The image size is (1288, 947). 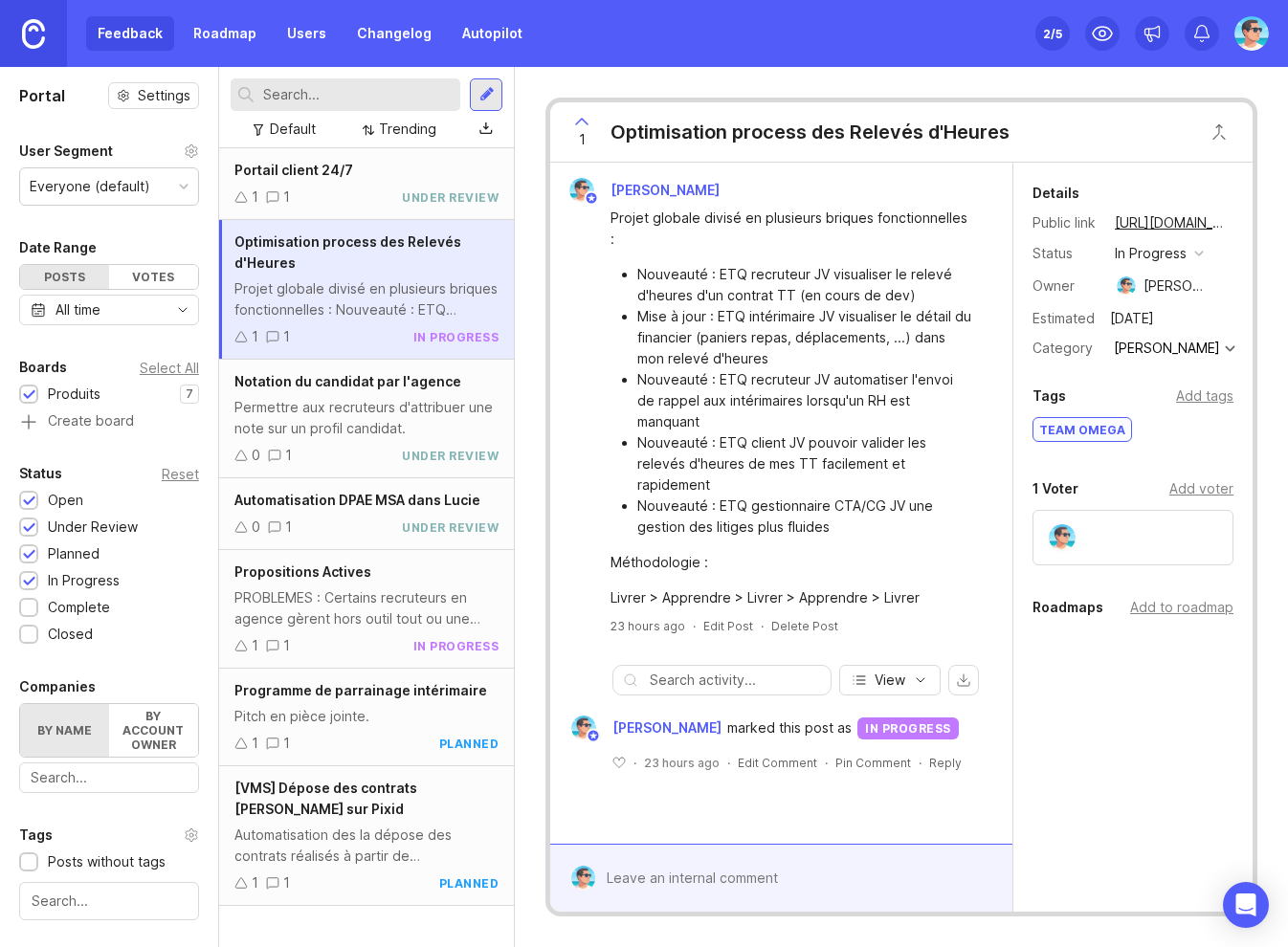 I want to click on div: User Segment, so click(x=66, y=151).